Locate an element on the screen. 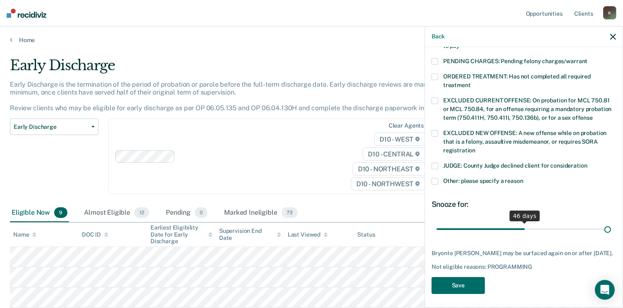 The width and height of the screenshot is (623, 308). span: D10 - NORTHEAST is located at coordinates (389, 169).